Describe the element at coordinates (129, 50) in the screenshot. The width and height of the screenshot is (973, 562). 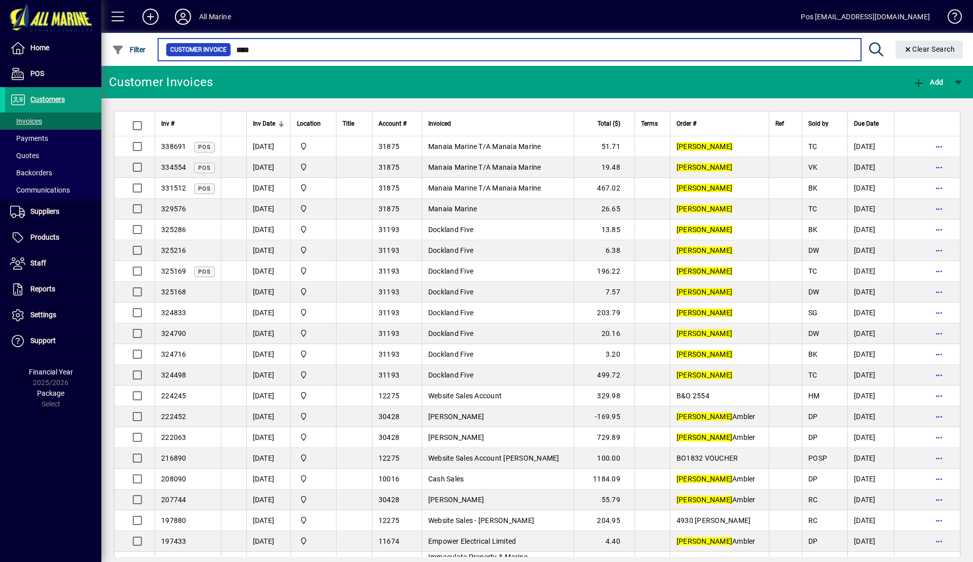
I see `span: Filter` at that location.